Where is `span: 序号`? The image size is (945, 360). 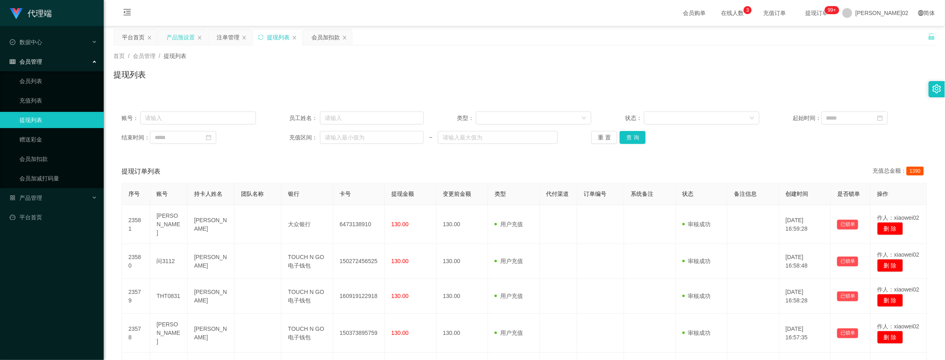 span: 序号 is located at coordinates (134, 194).